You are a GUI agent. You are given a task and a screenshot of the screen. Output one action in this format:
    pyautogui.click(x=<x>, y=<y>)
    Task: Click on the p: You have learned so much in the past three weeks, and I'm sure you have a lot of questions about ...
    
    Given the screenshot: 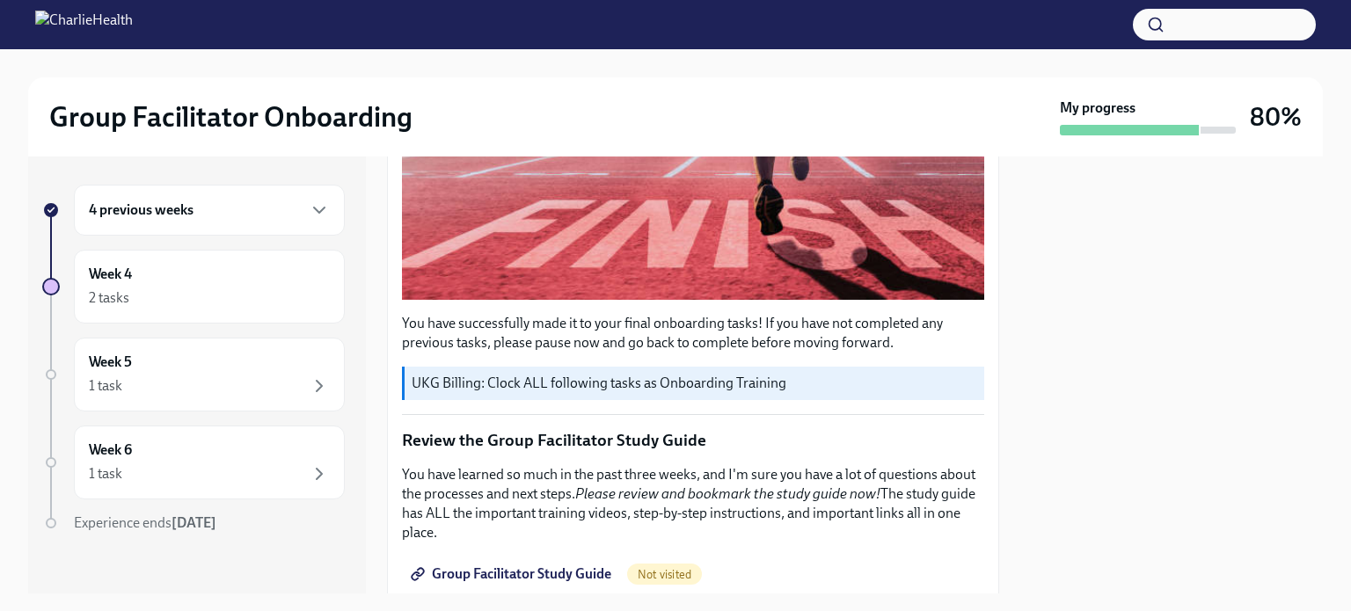 What is the action you would take?
    pyautogui.click(x=693, y=504)
    